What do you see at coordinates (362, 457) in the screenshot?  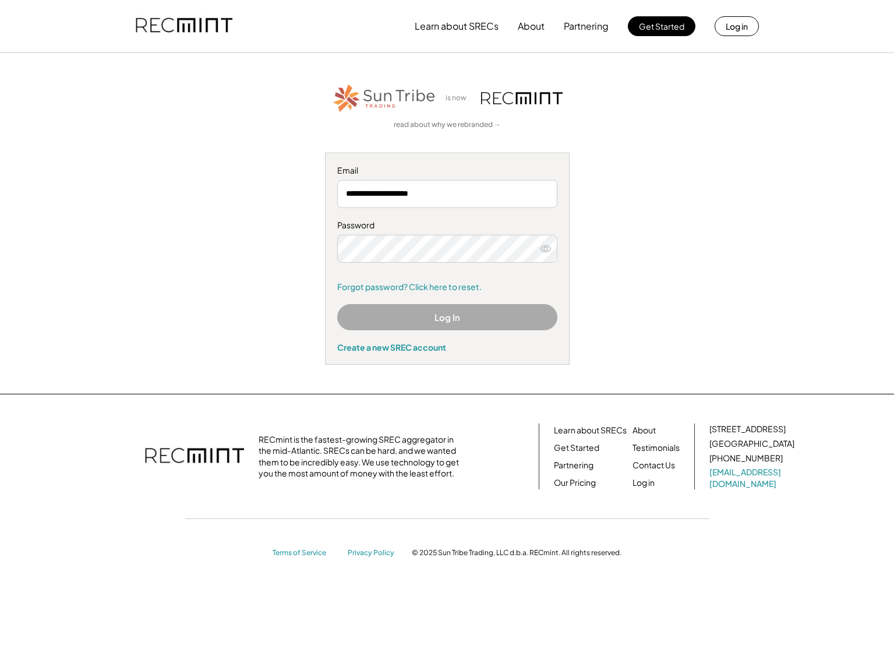 I see `div: RECmint is the fastest-growing SREC aggregator in the mid-Atlantic. SRECs can be hard, and we wan...` at bounding box center [362, 457].